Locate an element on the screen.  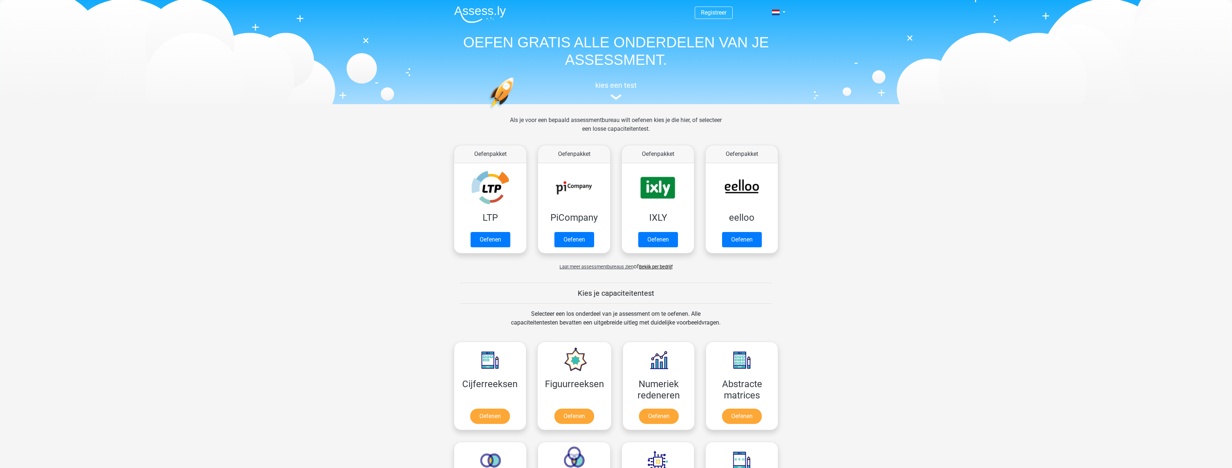
img: Assessly is located at coordinates (480, 14).